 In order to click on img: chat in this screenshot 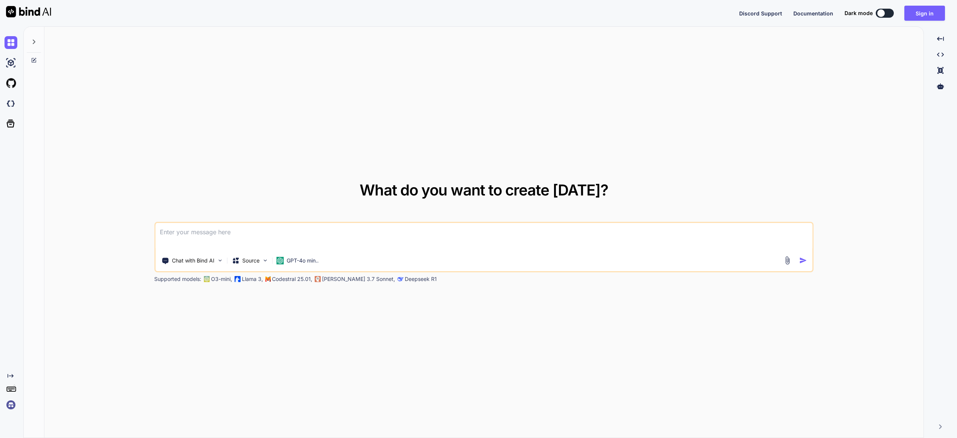, I will do `click(11, 43)`.